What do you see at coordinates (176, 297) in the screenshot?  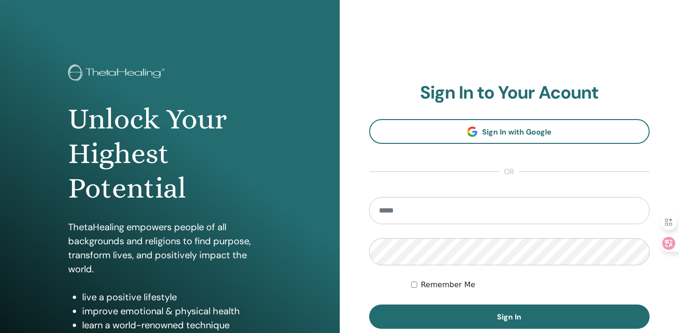 I see `li: live a positive lifestyle` at bounding box center [176, 297].